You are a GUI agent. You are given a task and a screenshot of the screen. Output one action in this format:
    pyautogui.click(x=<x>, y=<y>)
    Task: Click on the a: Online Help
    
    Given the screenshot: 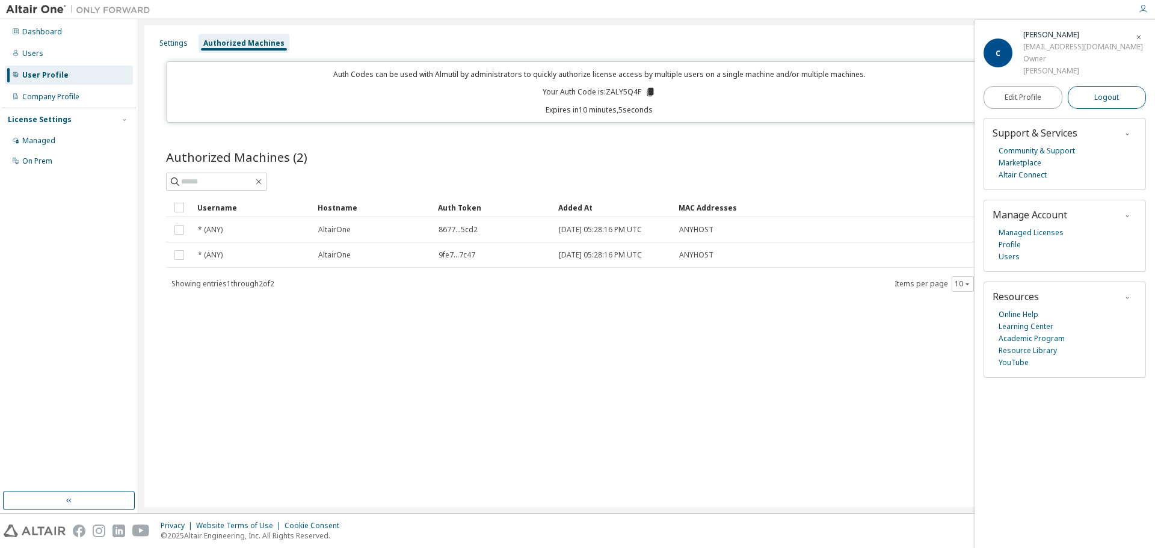 What is the action you would take?
    pyautogui.click(x=1018, y=314)
    